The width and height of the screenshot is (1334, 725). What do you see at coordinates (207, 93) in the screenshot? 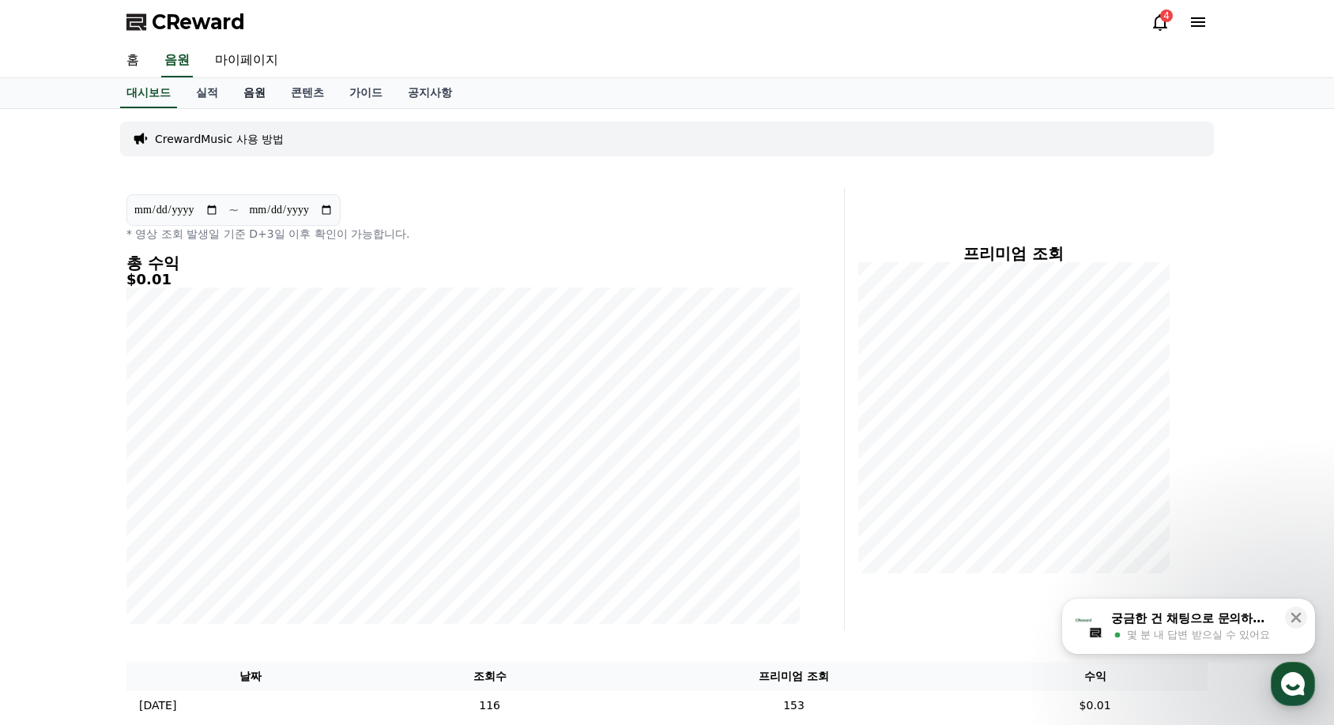
I see `a: 실적` at bounding box center [207, 93].